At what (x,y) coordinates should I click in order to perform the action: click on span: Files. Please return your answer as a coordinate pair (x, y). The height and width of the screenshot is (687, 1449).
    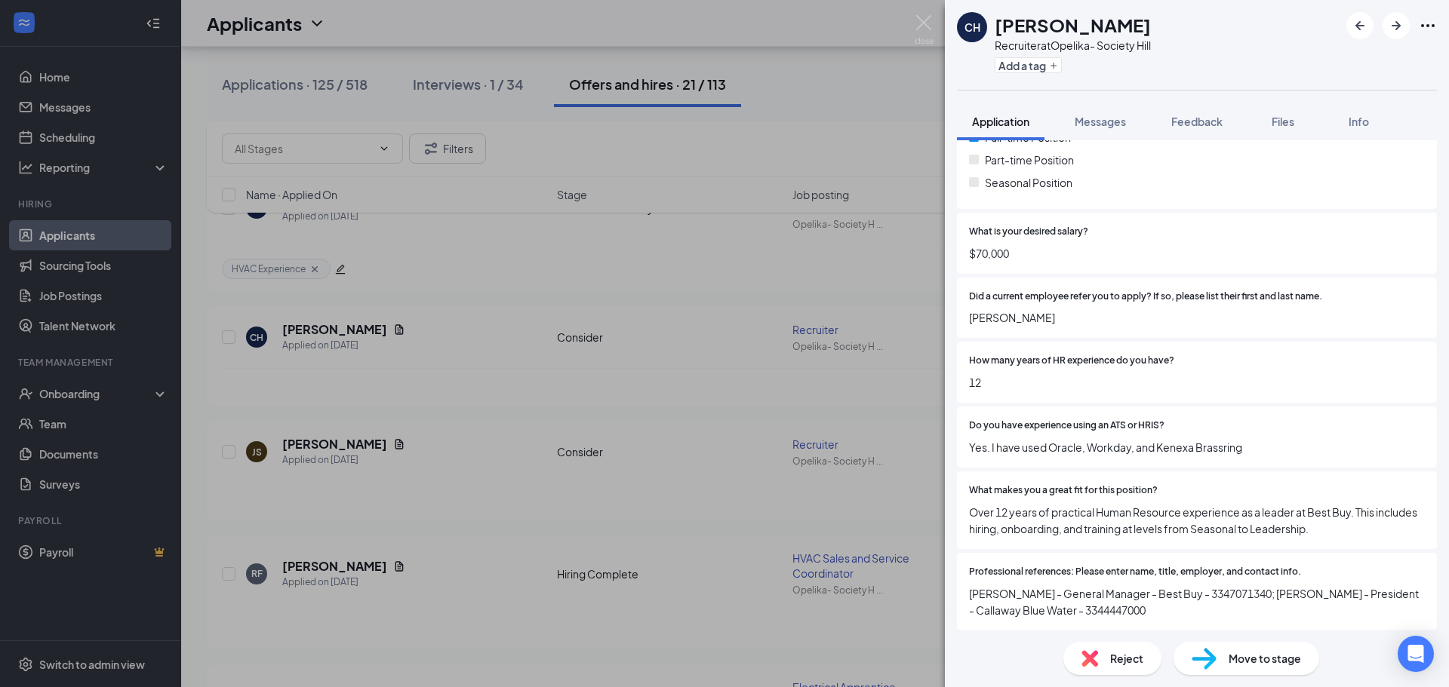
    Looking at the image, I should click on (1283, 121).